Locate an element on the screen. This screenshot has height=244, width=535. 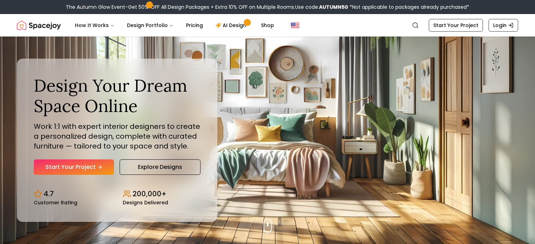
div: The Autumn Glow Event-Get 50% OFF All Design Packages + Extra 10% OFF on Multiple Rooms. is located at coordinates (267, 7).